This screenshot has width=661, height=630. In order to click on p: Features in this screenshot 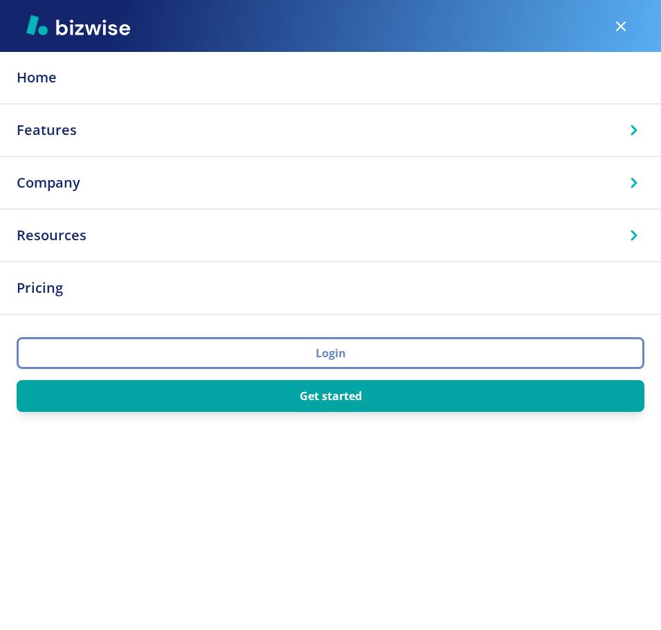, I will do `click(330, 130)`.